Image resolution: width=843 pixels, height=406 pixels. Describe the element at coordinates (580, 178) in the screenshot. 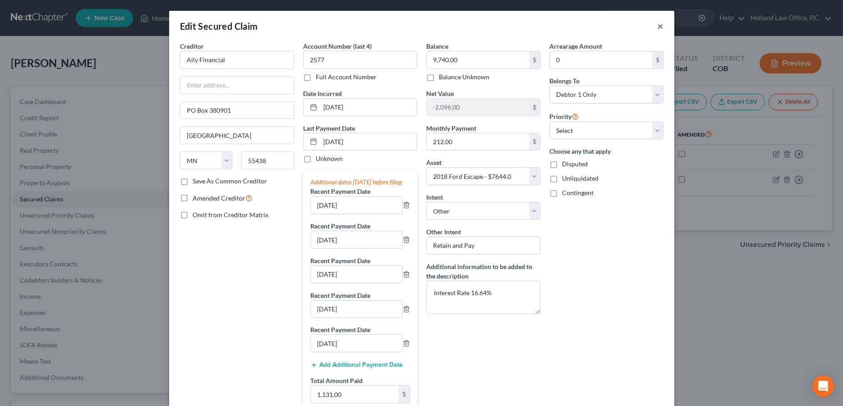

I see `span: Unliquidated` at that location.